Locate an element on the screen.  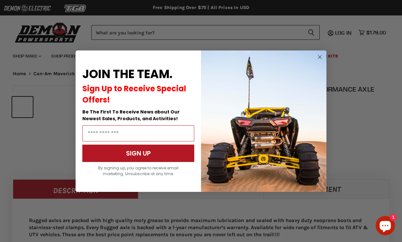
button: SIGN UP is located at coordinates (138, 154).